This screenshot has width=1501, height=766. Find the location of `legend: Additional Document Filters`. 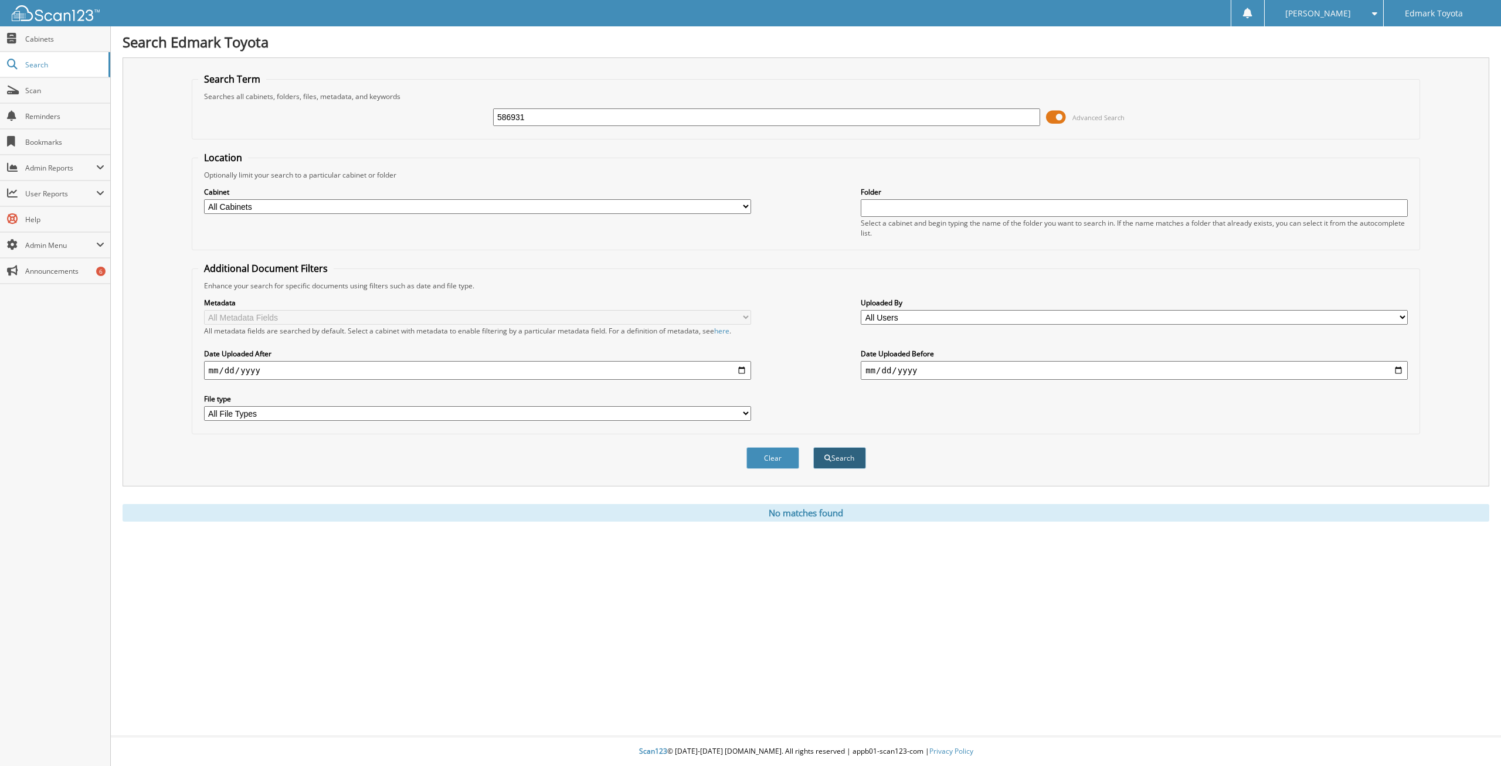

legend: Additional Document Filters is located at coordinates (266, 269).